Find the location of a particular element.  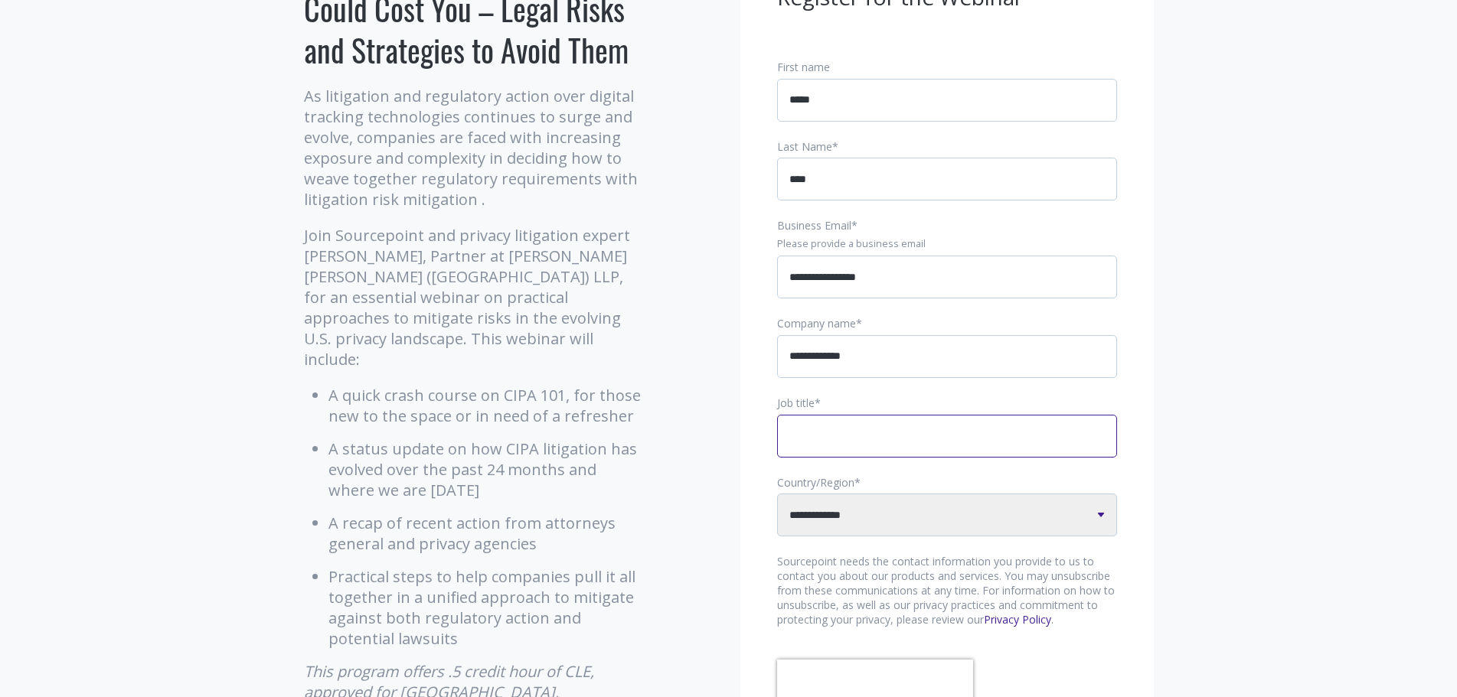

li: Practical steps to help companies pull it all together in a unified approach to mitigate against ... is located at coordinates (486, 608).